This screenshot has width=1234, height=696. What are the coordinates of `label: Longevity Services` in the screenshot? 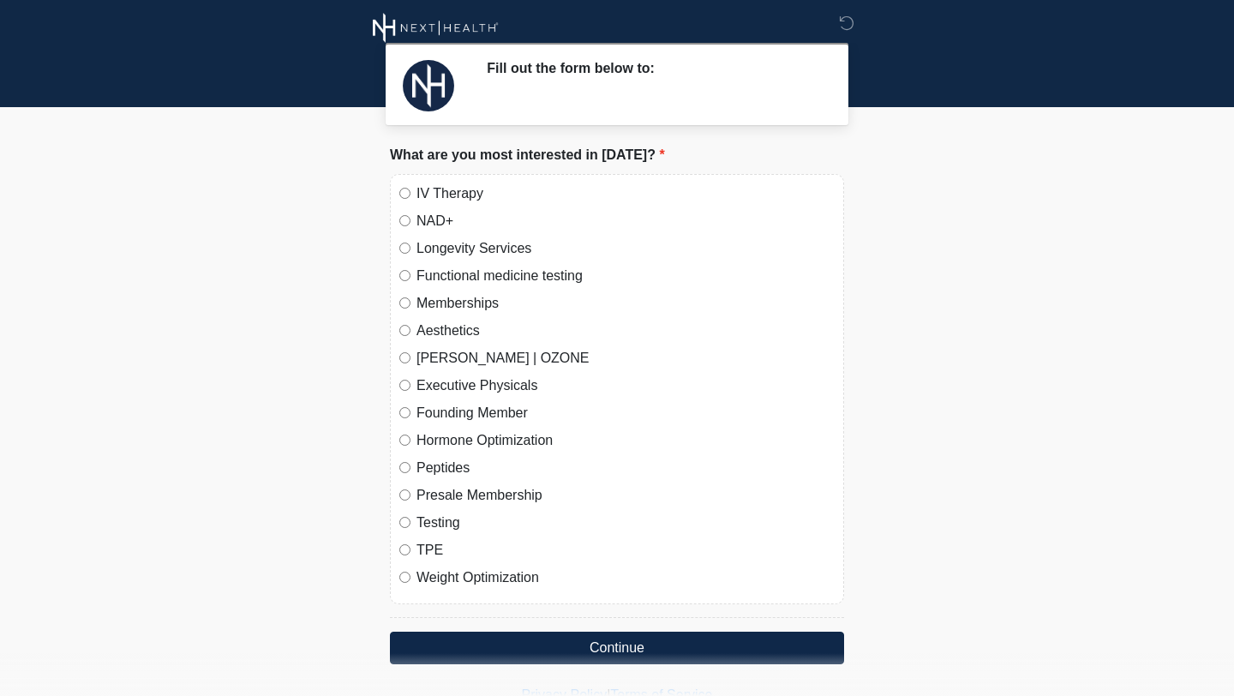 It's located at (626, 249).